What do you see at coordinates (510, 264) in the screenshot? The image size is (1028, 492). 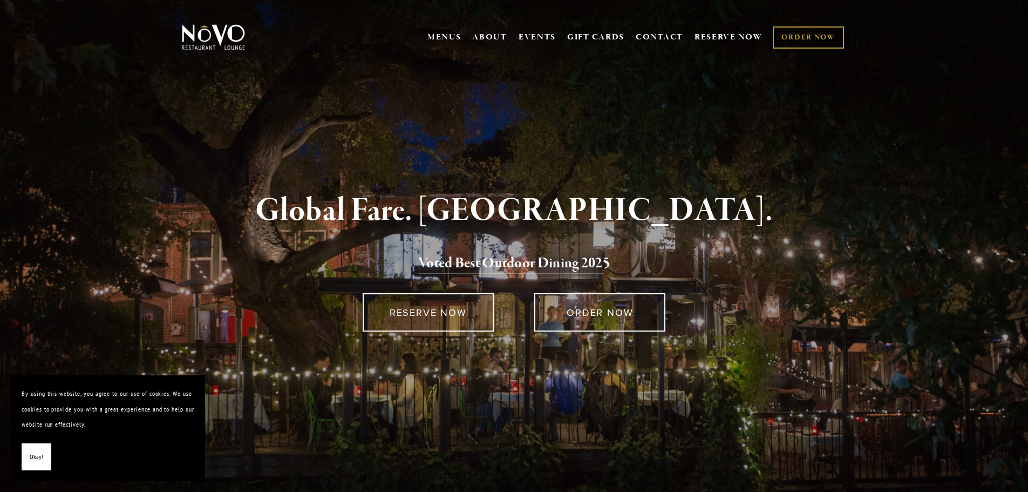 I see `a: Voted Best Outdoor Dining 202` at bounding box center [510, 264].